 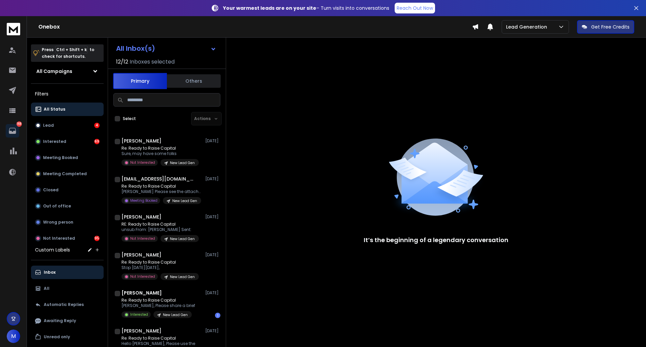 What do you see at coordinates (13, 29) in the screenshot?
I see `img: logo` at bounding box center [13, 29].